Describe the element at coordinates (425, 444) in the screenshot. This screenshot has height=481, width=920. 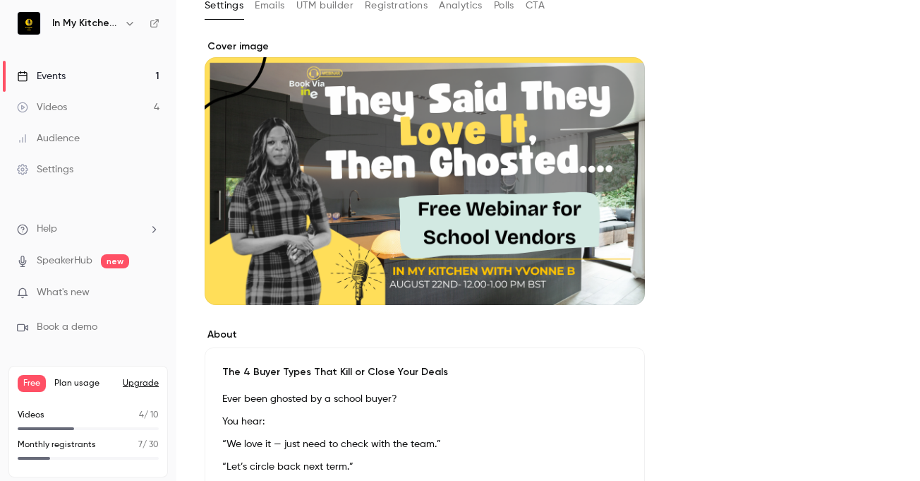
I see `p: “We love it — just need to check with the team.”` at that location.